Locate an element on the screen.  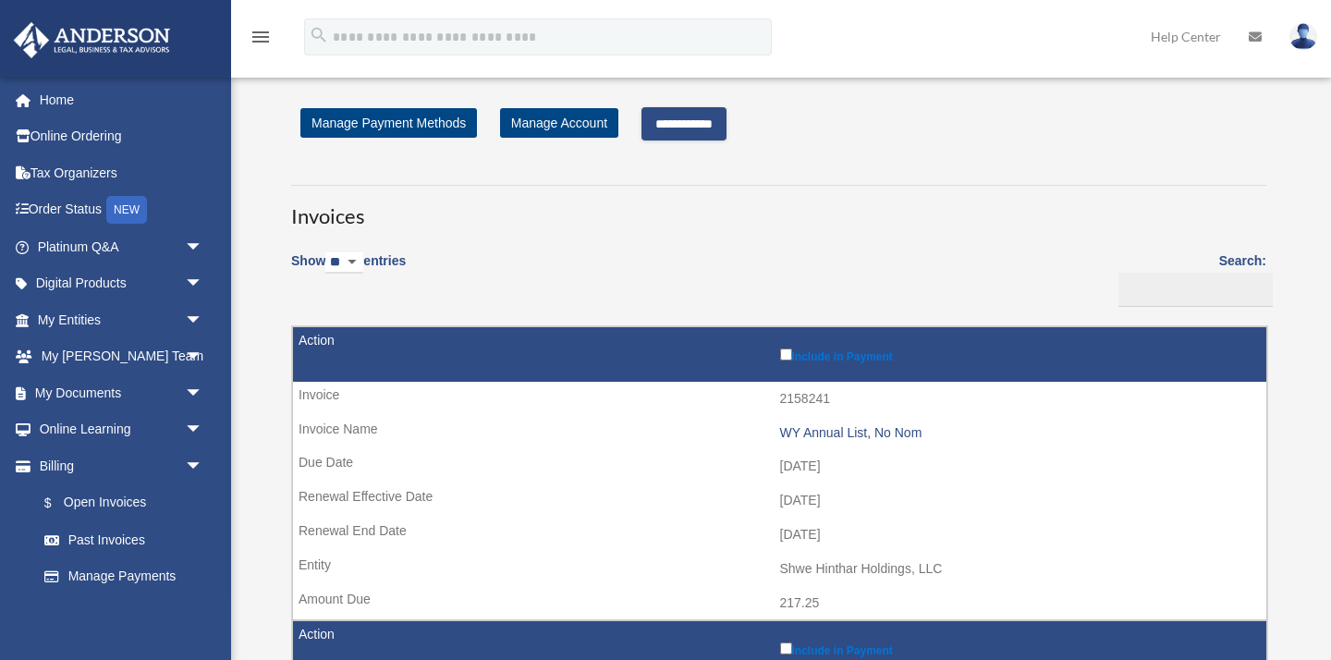
a: Manage Payments is located at coordinates (124, 577).